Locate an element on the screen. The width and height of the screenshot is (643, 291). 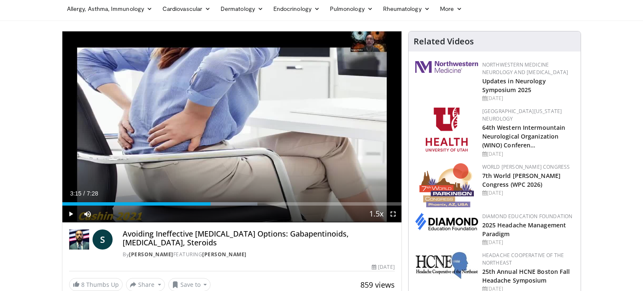
img: Dr. Sergey Motov is located at coordinates (79, 240).